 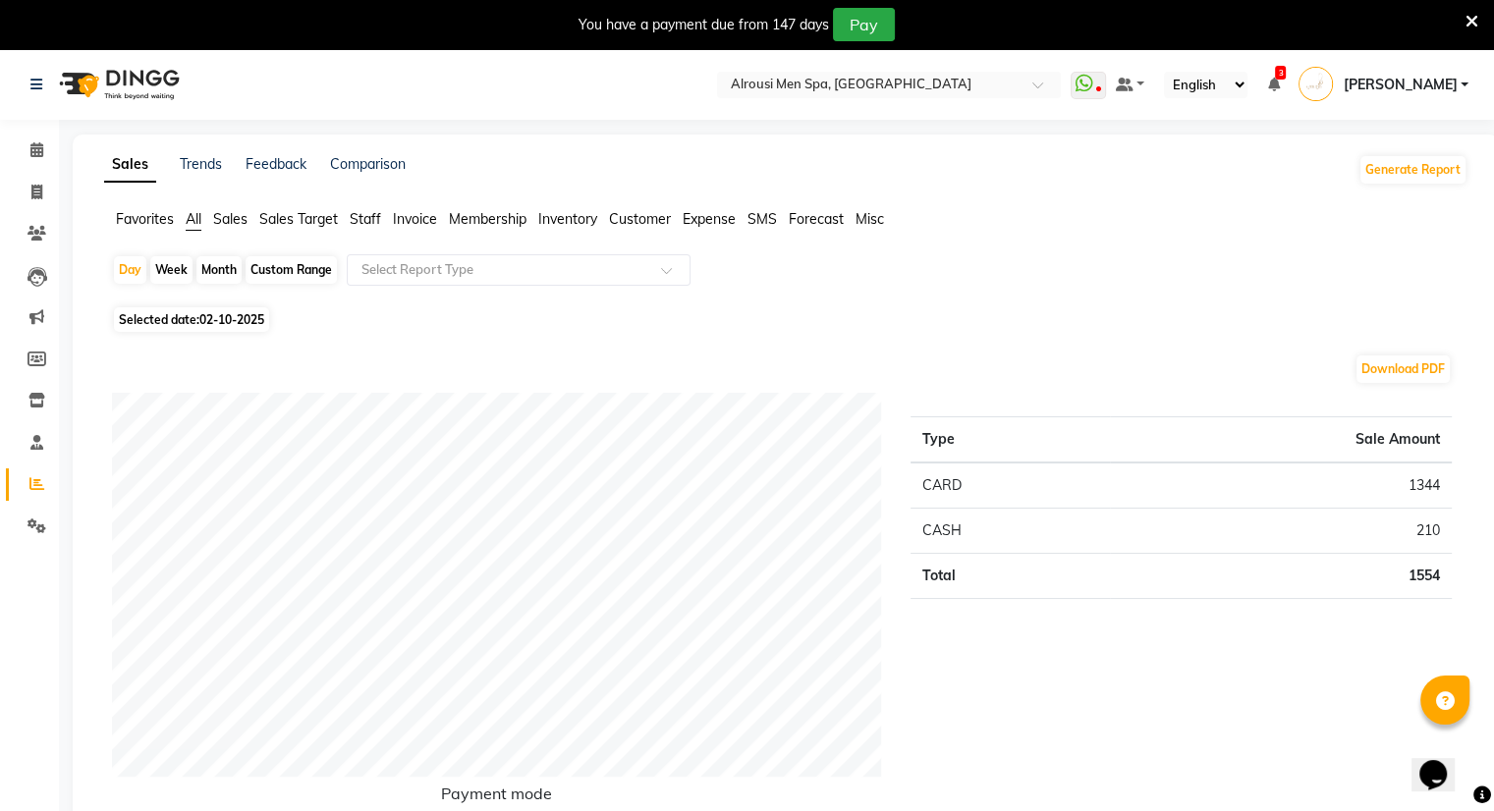 What do you see at coordinates (230, 219) in the screenshot?
I see `span: Sales` at bounding box center [230, 219].